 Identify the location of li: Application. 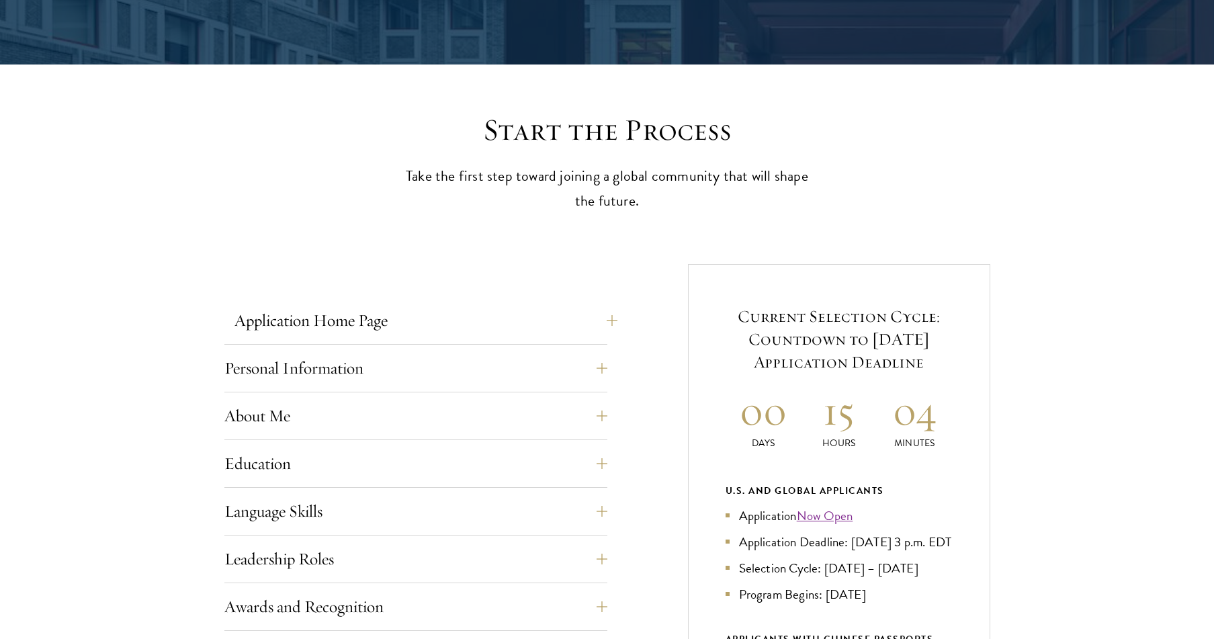
(839, 515).